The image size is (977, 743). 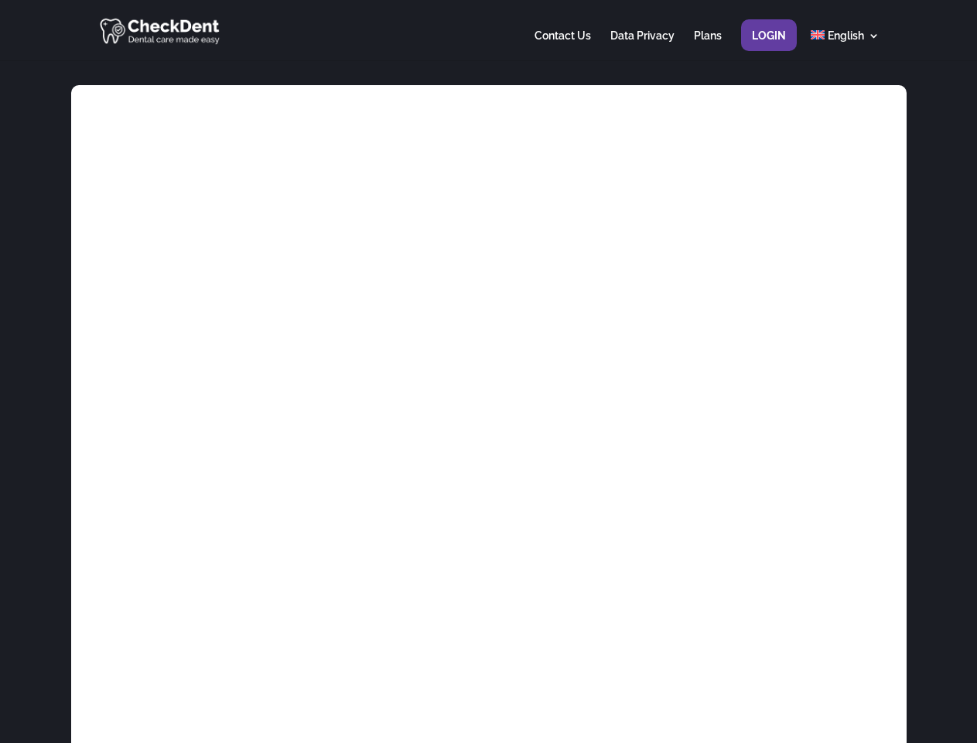 What do you see at coordinates (846, 36) in the screenshot?
I see `span: English` at bounding box center [846, 36].